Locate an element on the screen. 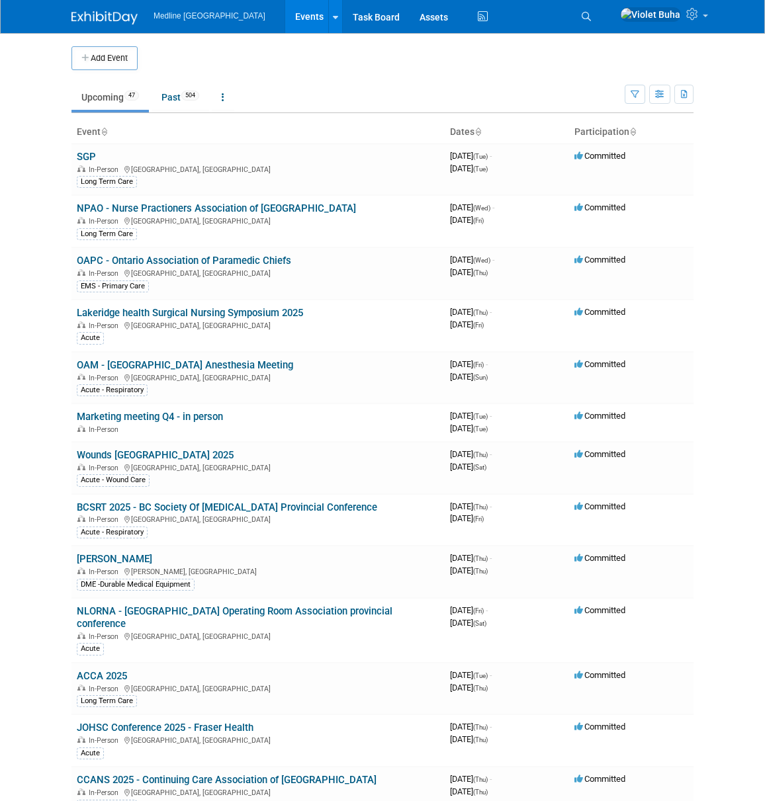  th: Dates is located at coordinates (507, 132).